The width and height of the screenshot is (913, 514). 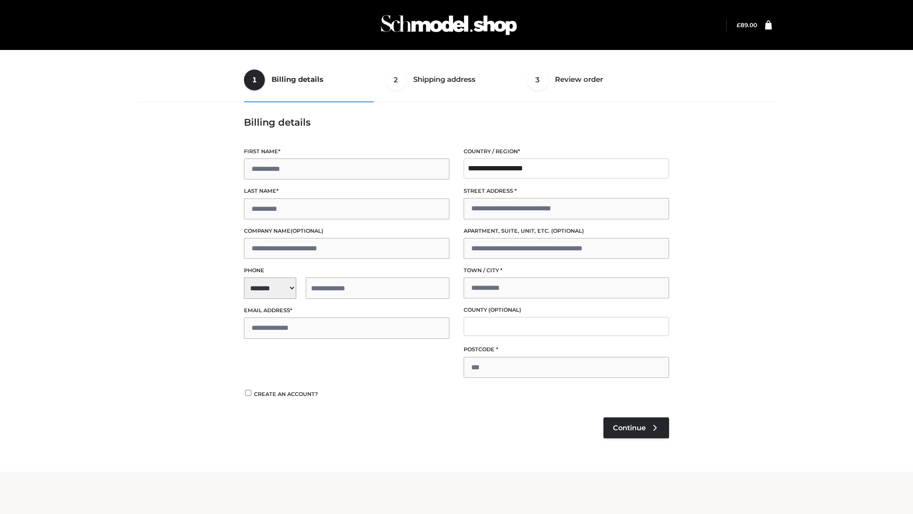 What do you see at coordinates (248, 392) in the screenshot?
I see `input: Create an account?` at bounding box center [248, 392].